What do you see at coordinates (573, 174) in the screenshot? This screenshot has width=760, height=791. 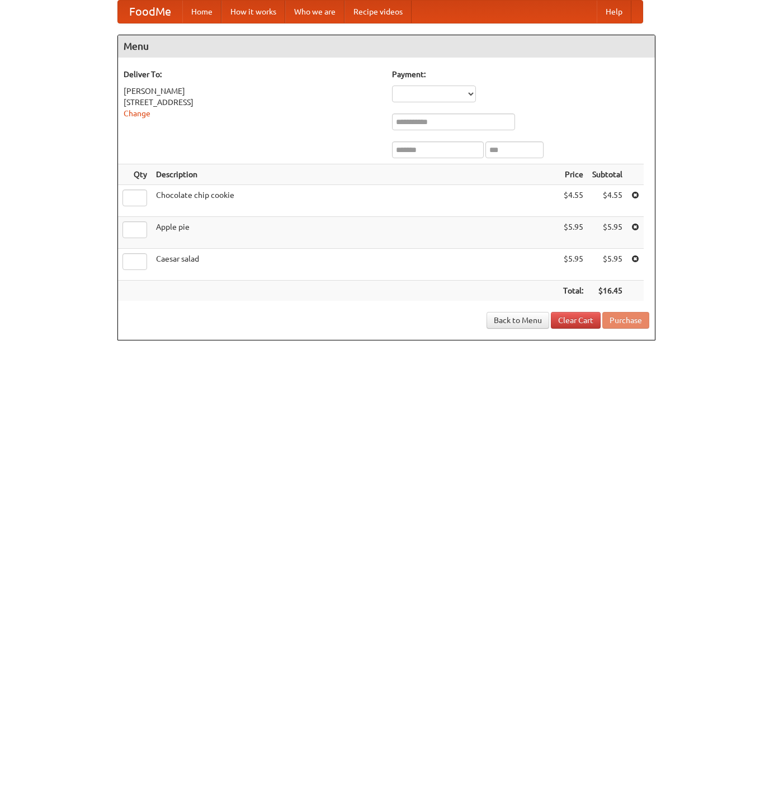 I see `th: Price` at bounding box center [573, 174].